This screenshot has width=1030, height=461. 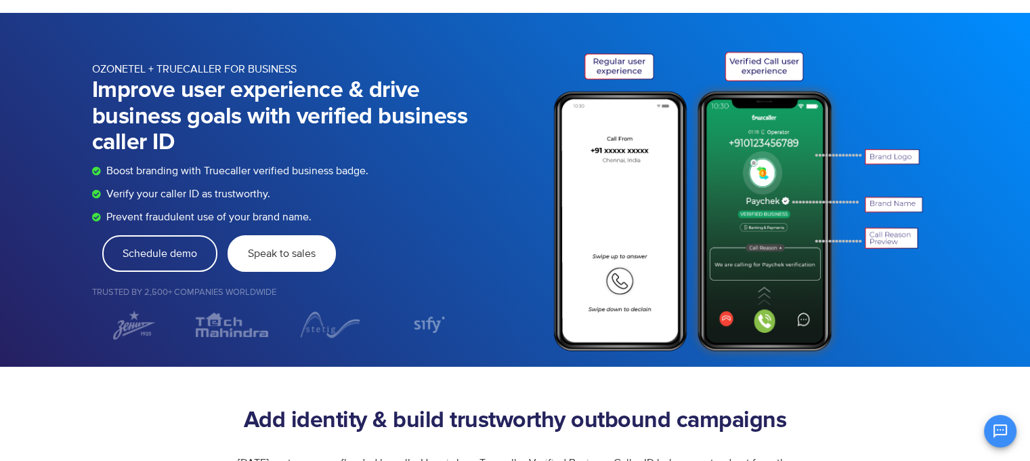 I want to click on img: Sify, so click(x=427, y=324).